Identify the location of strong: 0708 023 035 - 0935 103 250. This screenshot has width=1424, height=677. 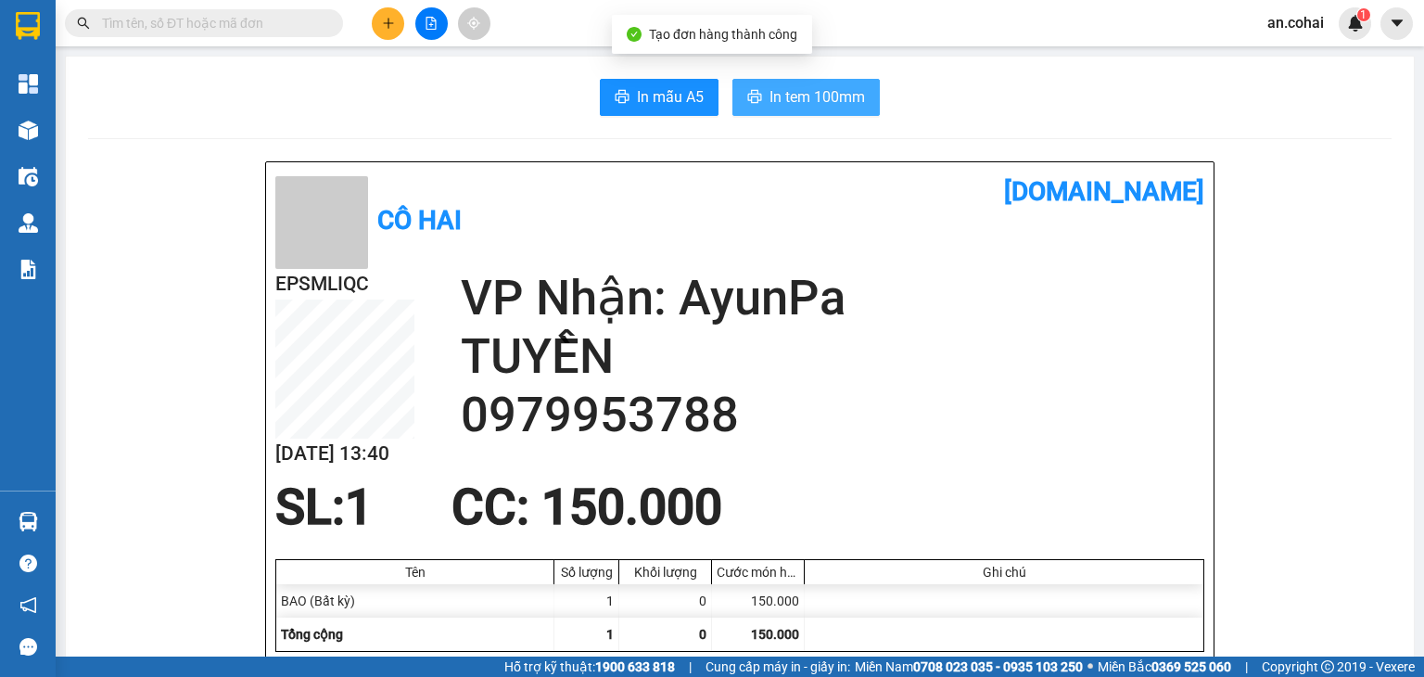
(997, 666).